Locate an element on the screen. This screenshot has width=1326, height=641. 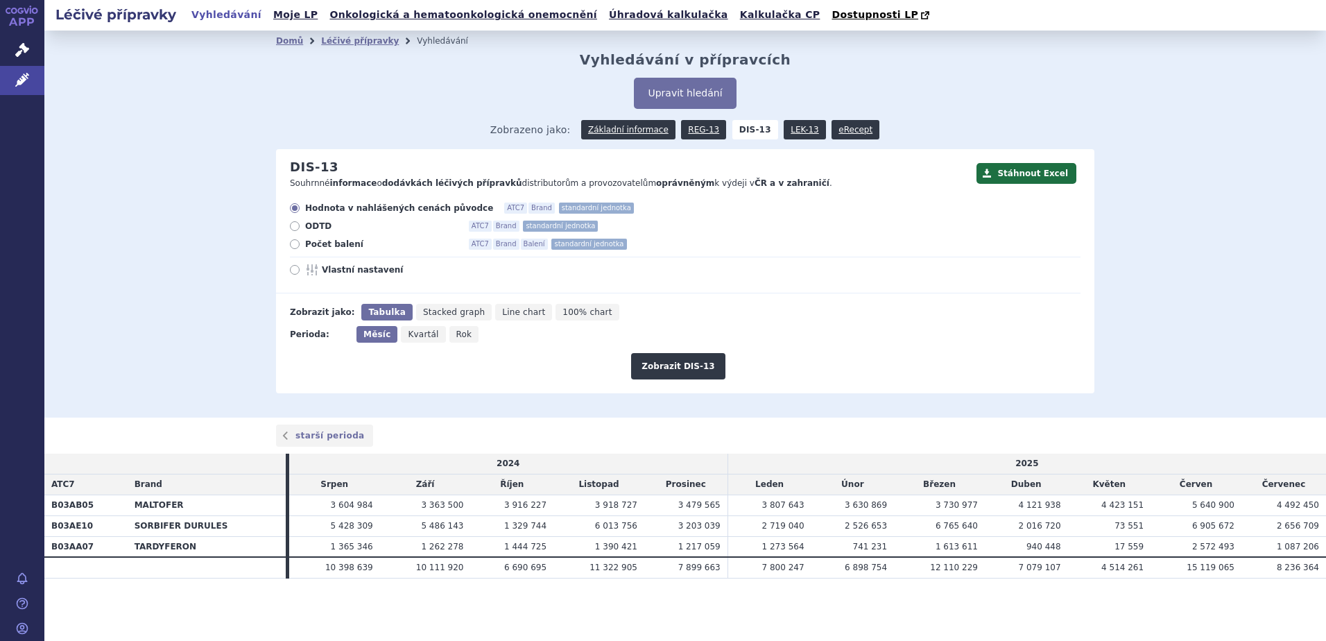
span: 2 016 720 is located at coordinates (1039, 526).